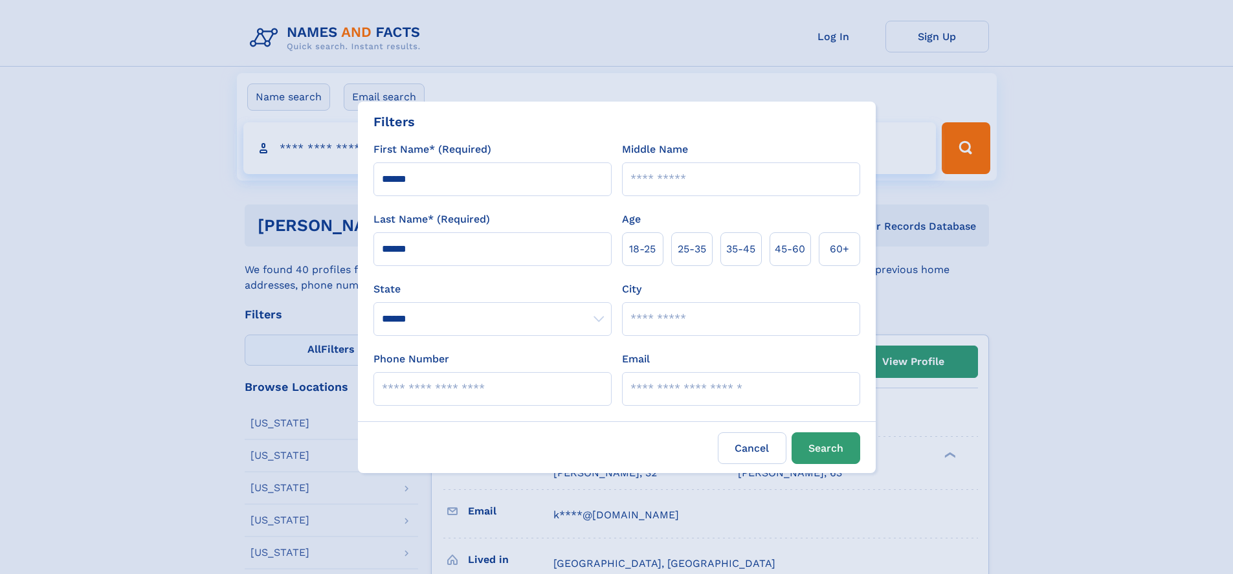 The image size is (1233, 574). I want to click on span: 60+, so click(839, 249).